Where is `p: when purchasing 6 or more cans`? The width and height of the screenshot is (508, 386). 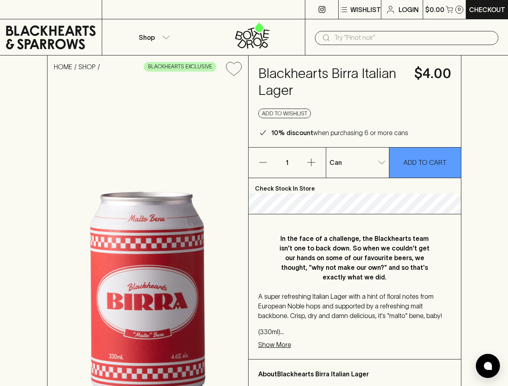
p: when purchasing 6 or more cans is located at coordinates (339, 133).